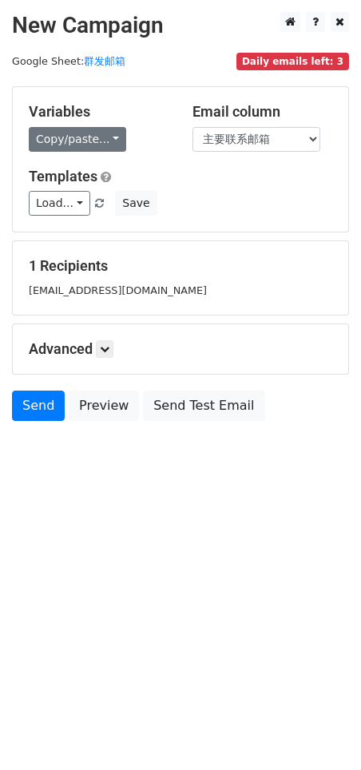 This screenshot has height=770, width=361. Describe the element at coordinates (63, 176) in the screenshot. I see `a: Templates` at that location.